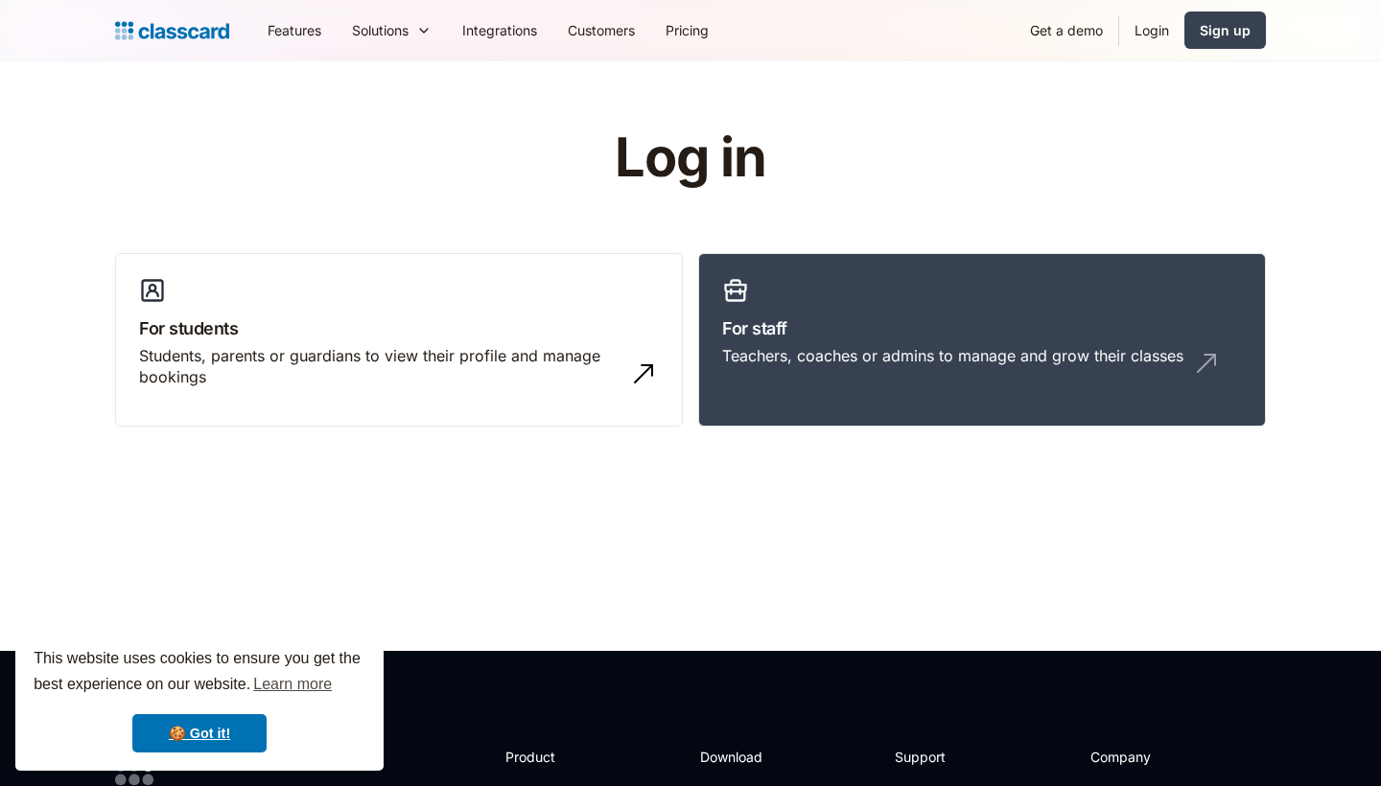  I want to click on span: This website uses cookies to ensure you get the best experience on our website., so click(199, 673).